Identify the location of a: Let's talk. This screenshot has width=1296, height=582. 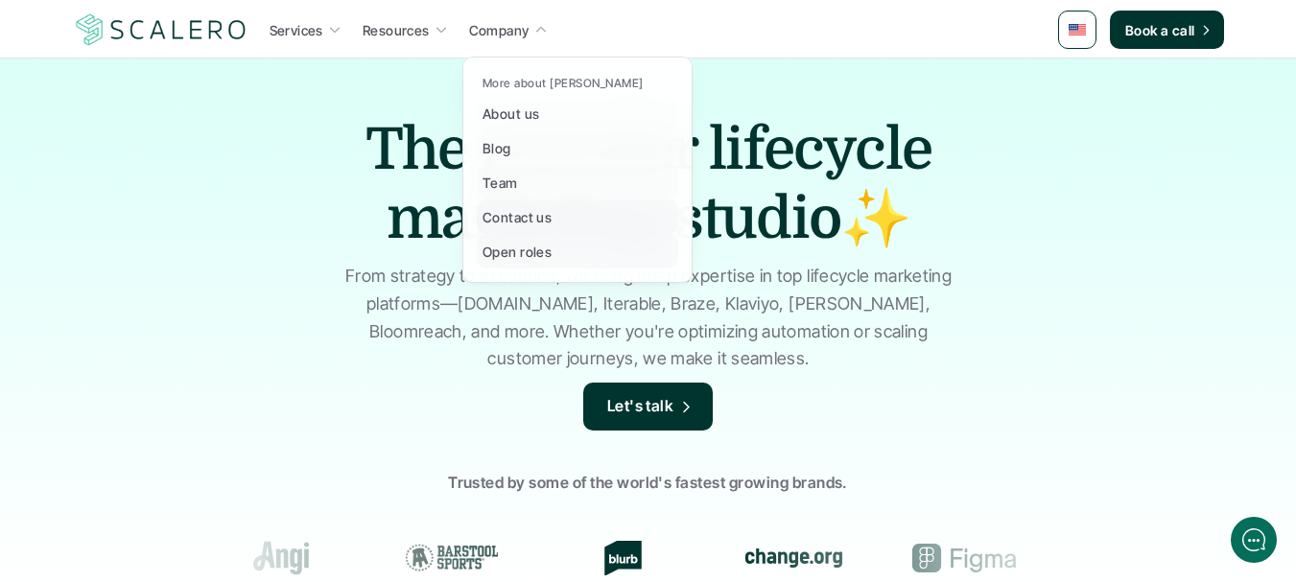
(649, 407).